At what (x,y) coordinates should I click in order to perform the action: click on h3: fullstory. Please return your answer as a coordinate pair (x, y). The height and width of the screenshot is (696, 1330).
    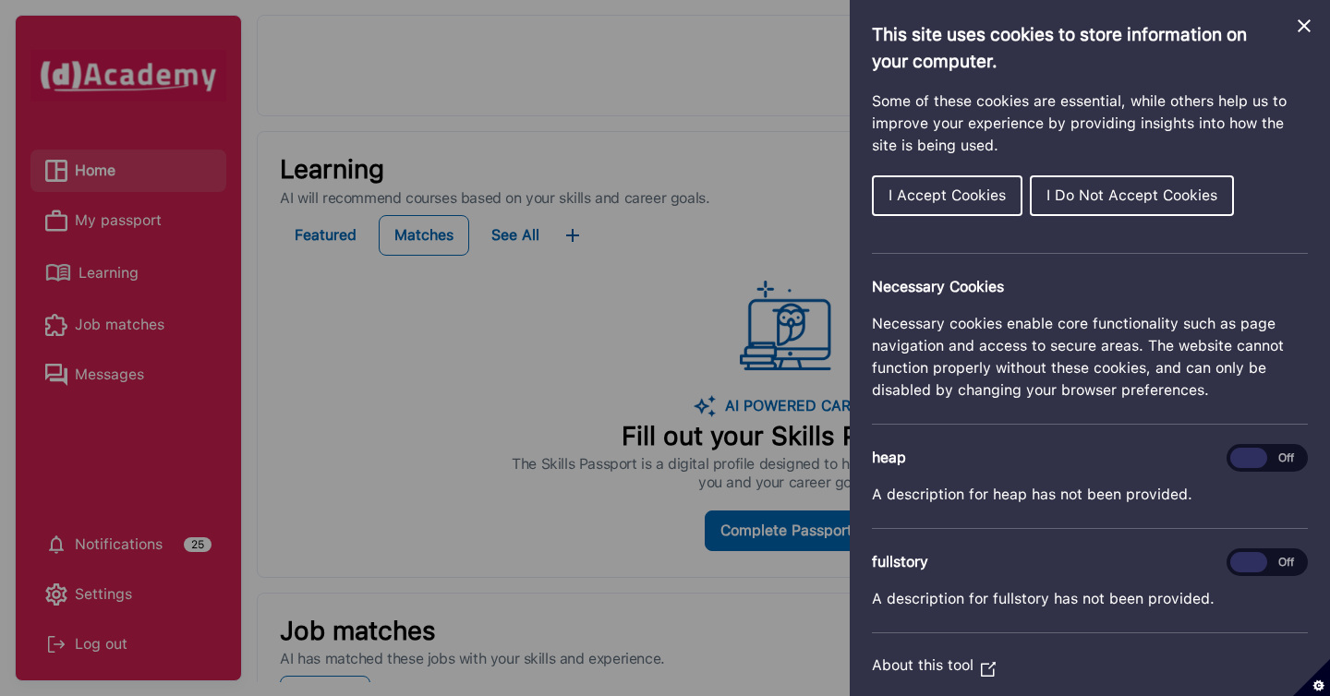
    Looking at the image, I should click on (1090, 562).